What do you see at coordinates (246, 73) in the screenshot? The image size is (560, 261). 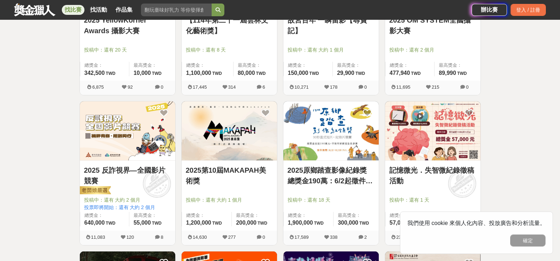 I see `span: 80,000` at bounding box center [246, 73].